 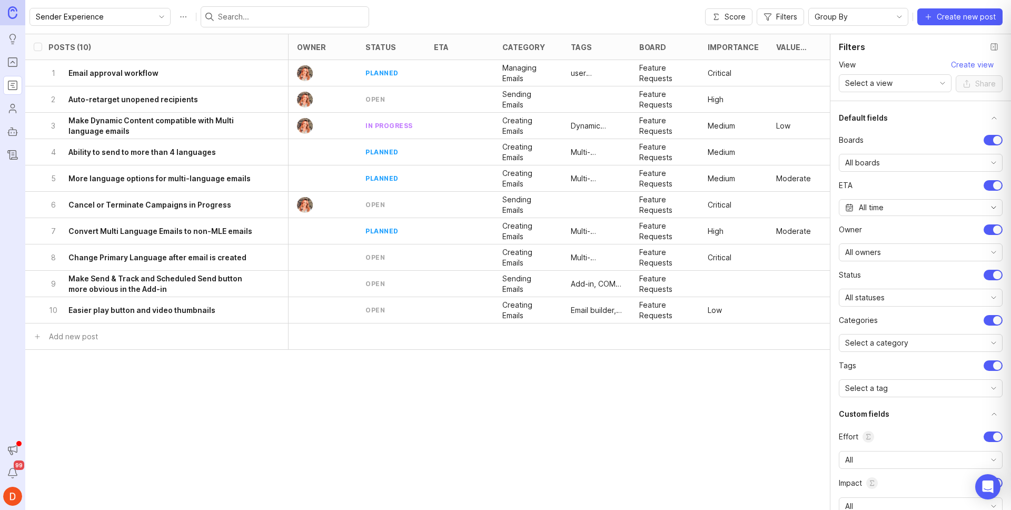 What do you see at coordinates (528, 284) in the screenshot?
I see `div: Sending Emails` at bounding box center [528, 284].